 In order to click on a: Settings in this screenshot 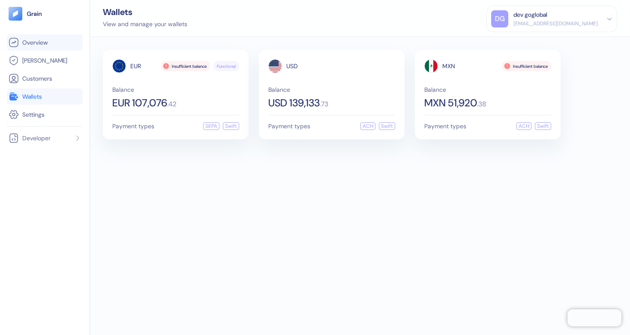, I will do `click(45, 115)`.